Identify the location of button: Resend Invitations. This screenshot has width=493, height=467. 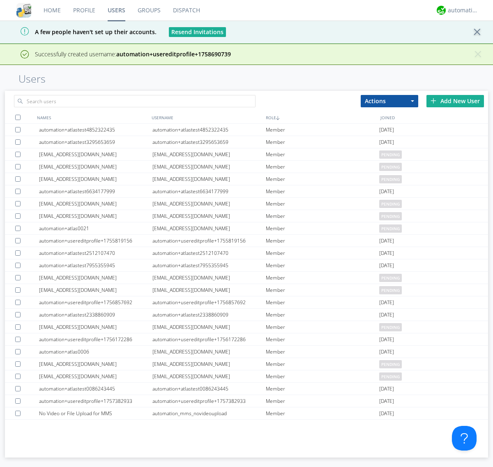
(197, 32).